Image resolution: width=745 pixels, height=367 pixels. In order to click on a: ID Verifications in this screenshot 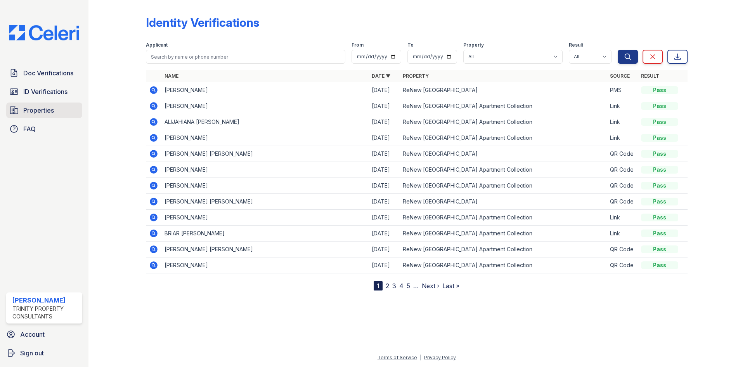, I will do `click(44, 92)`.